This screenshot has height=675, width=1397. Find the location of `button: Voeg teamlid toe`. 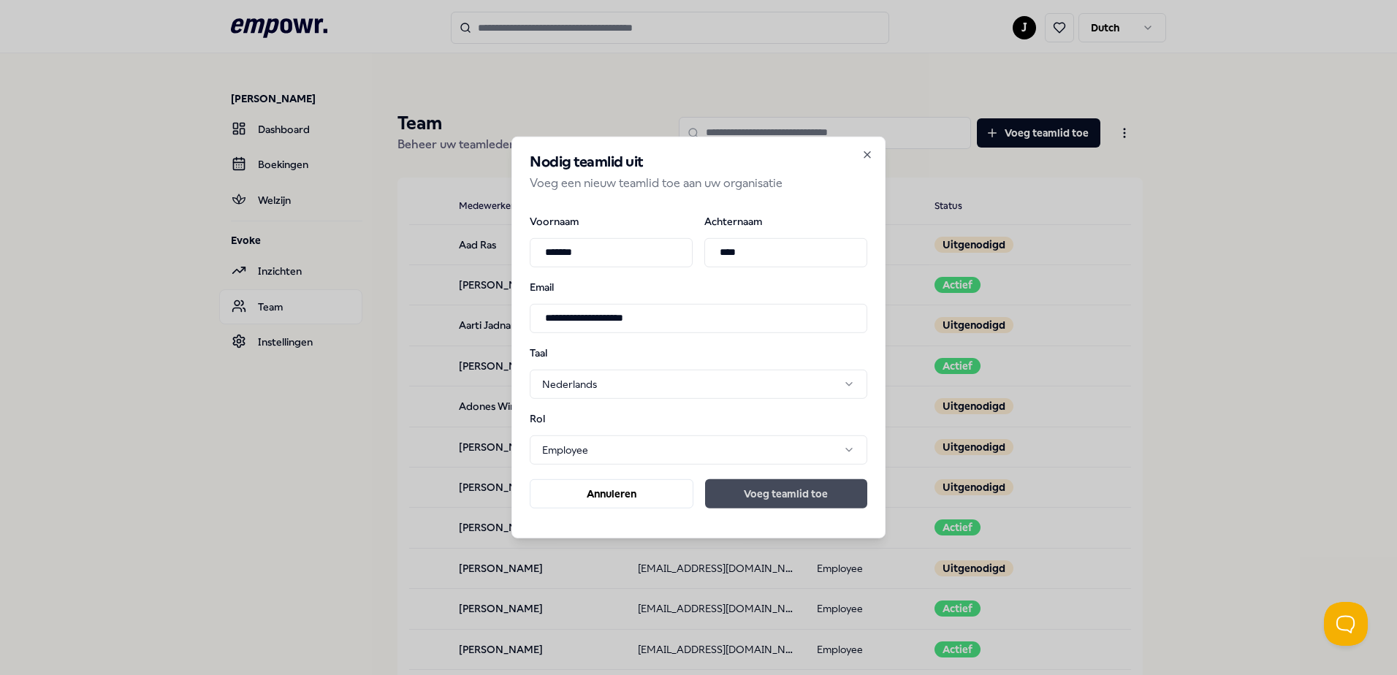

button: Voeg teamlid toe is located at coordinates (786, 494).